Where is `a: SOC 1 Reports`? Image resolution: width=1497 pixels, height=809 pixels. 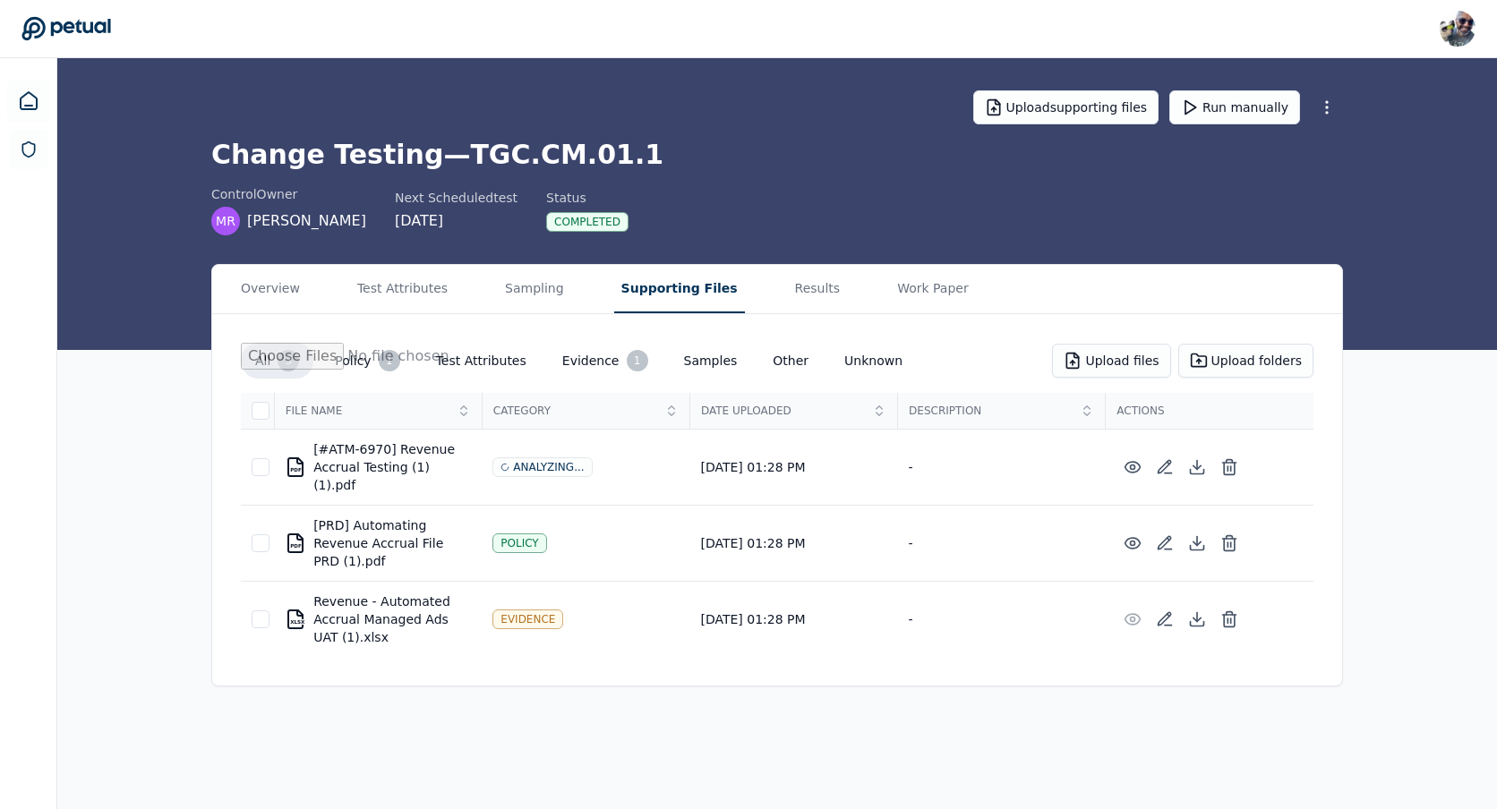 a: SOC 1 Reports is located at coordinates (29, 150).